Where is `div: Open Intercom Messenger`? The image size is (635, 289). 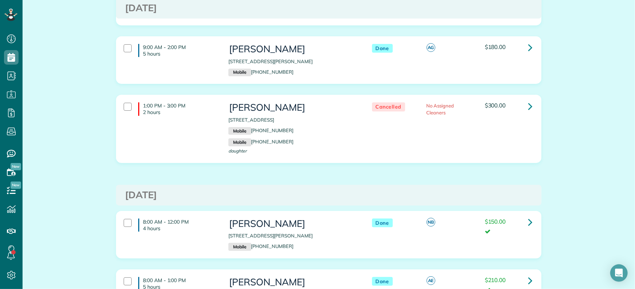 div: Open Intercom Messenger is located at coordinates (619, 273).